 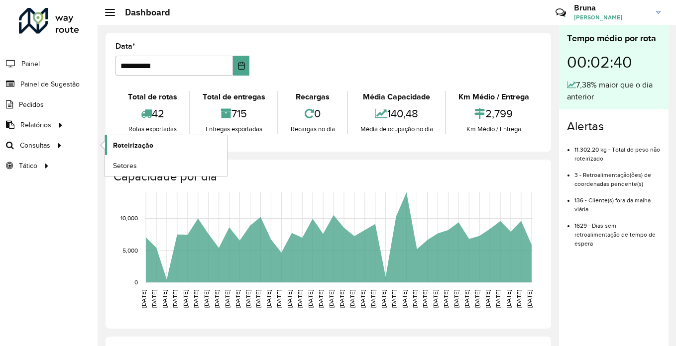 What do you see at coordinates (233, 129) in the screenshot?
I see `div: Entregas exportadas` at bounding box center [233, 129].